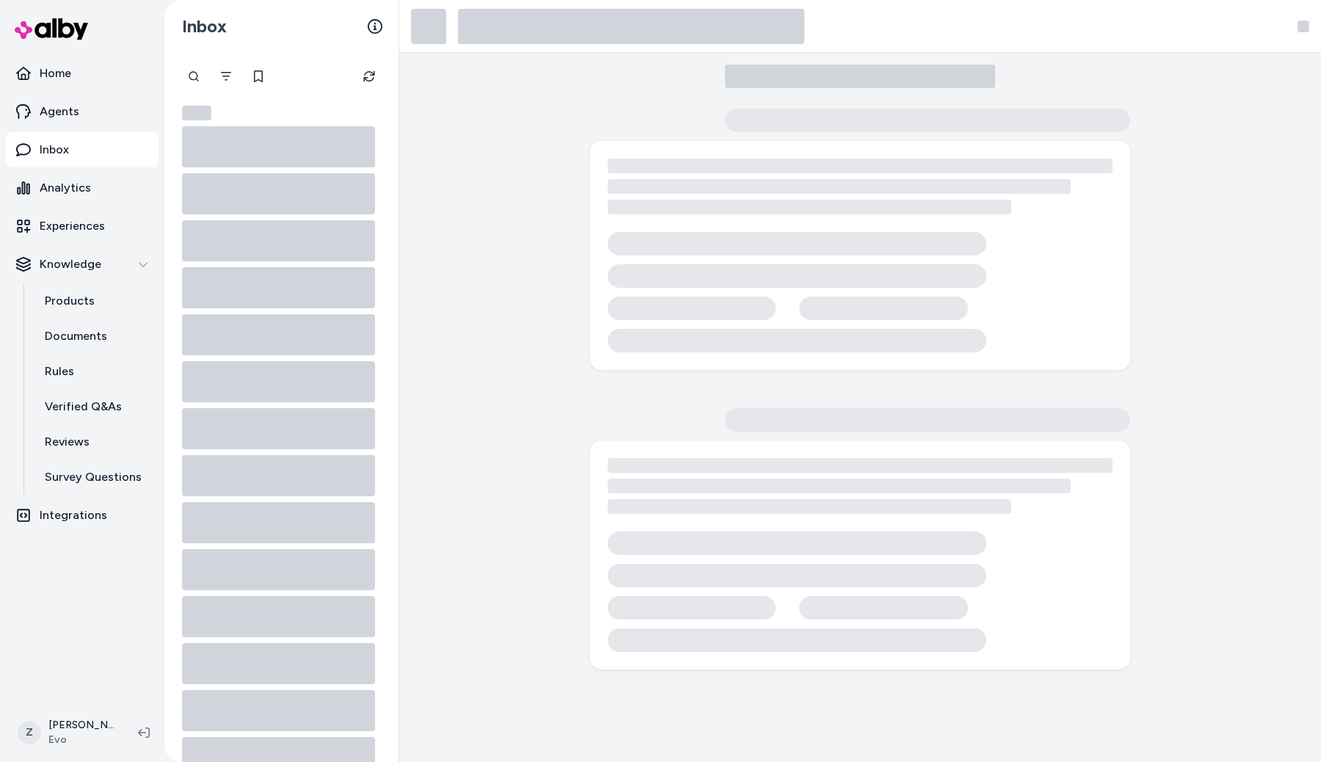 The height and width of the screenshot is (762, 1321). What do you see at coordinates (72, 226) in the screenshot?
I see `p: Experiences` at bounding box center [72, 226].